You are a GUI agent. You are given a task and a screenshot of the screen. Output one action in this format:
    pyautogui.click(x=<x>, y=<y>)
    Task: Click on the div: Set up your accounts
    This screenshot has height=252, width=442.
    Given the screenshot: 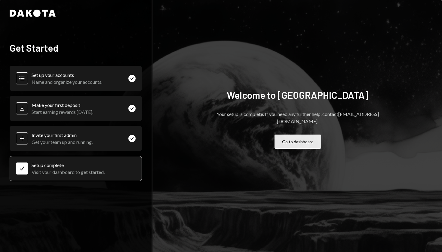 What is the action you would take?
    pyautogui.click(x=67, y=75)
    